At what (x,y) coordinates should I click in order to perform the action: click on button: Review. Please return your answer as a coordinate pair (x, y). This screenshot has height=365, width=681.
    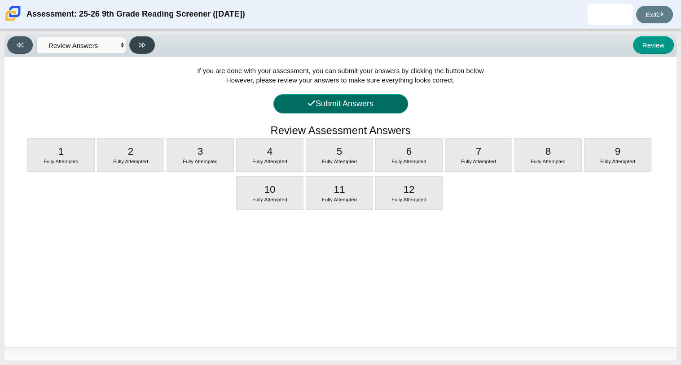
    Looking at the image, I should click on (653, 45).